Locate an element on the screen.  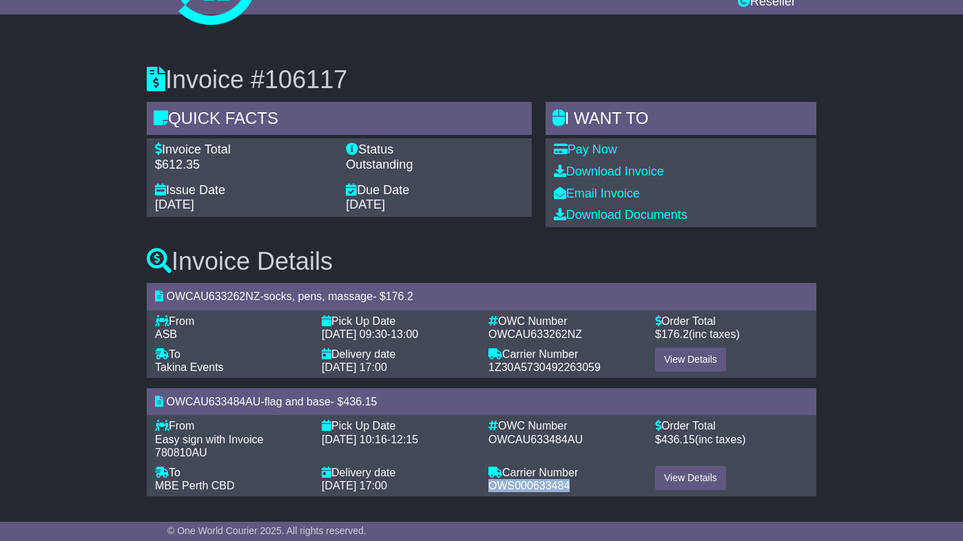
a: Email Invoice is located at coordinates (596, 193).